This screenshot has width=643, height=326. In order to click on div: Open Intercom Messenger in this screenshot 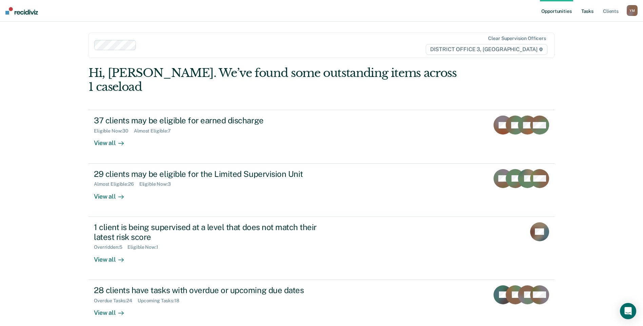, I will do `click(628, 311)`.